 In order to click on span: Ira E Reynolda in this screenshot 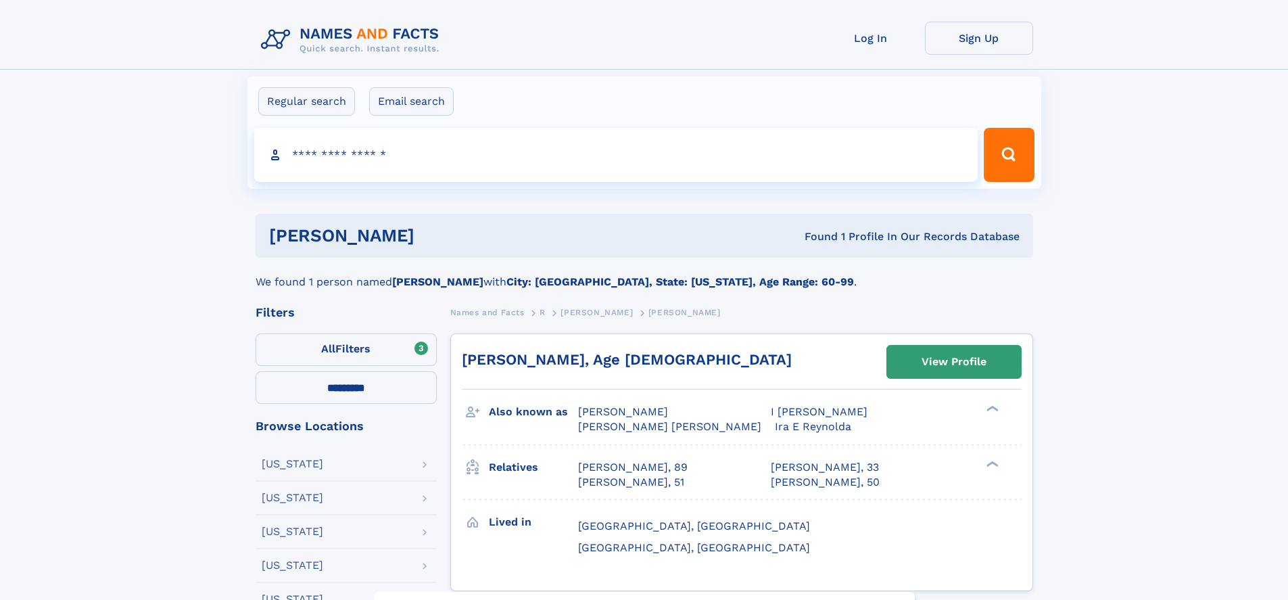, I will do `click(813, 426)`.